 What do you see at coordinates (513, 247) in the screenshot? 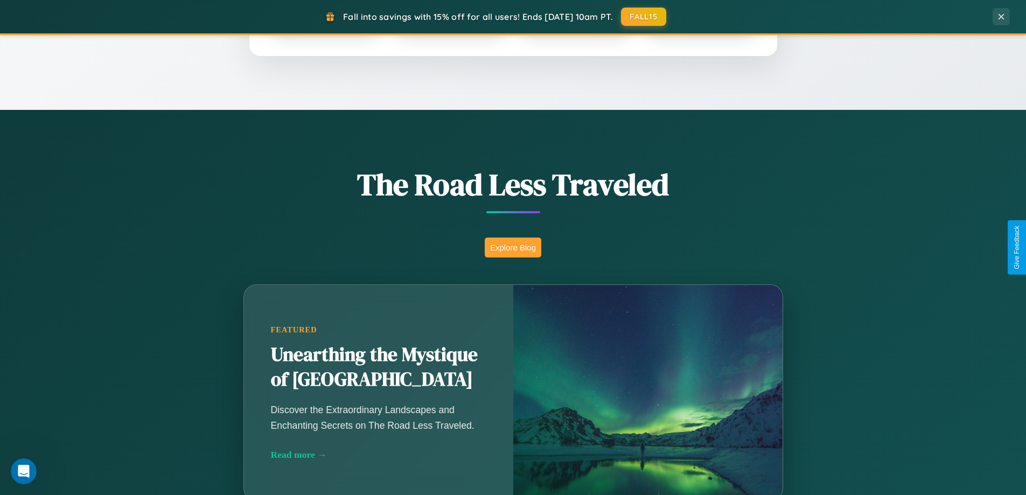
I see `button: Explore Blog` at bounding box center [513, 247].